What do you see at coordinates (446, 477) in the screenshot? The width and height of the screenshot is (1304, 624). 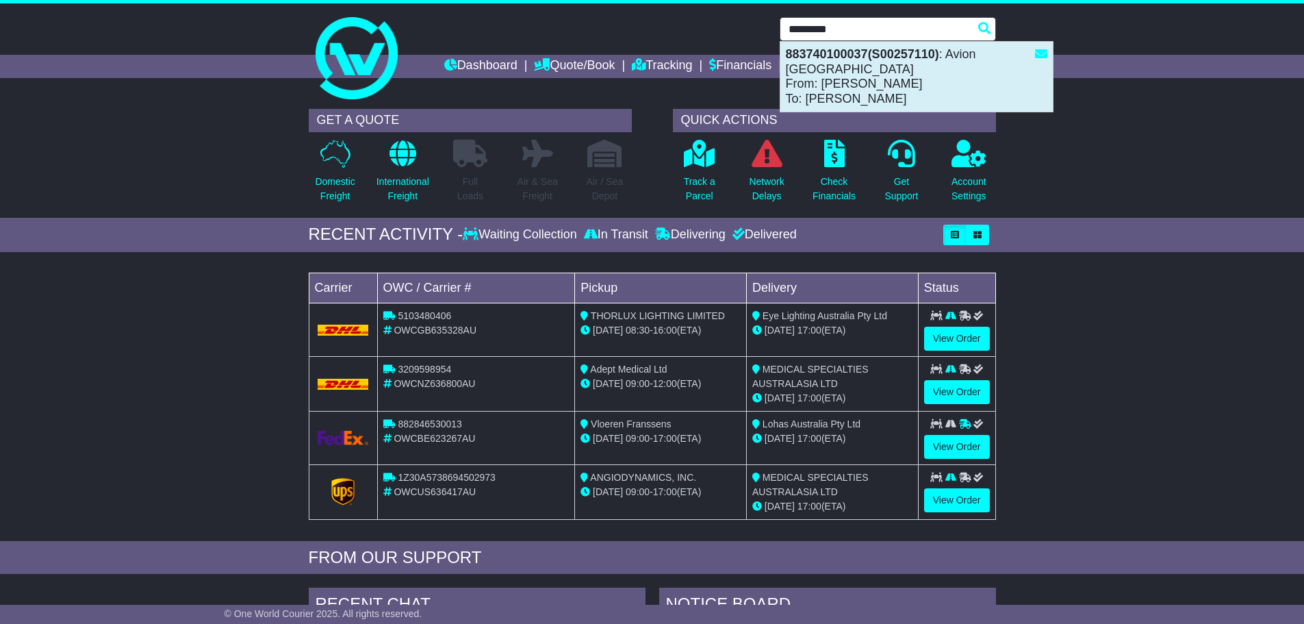 I see `span: 1Z30A5738694502973` at bounding box center [446, 477].